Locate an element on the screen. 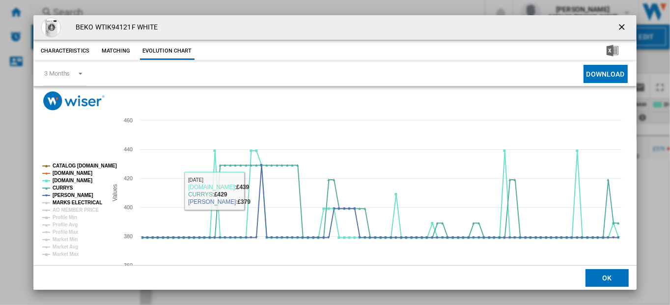 This screenshot has height=305, width=670. tspan: 460 is located at coordinates (128, 120).